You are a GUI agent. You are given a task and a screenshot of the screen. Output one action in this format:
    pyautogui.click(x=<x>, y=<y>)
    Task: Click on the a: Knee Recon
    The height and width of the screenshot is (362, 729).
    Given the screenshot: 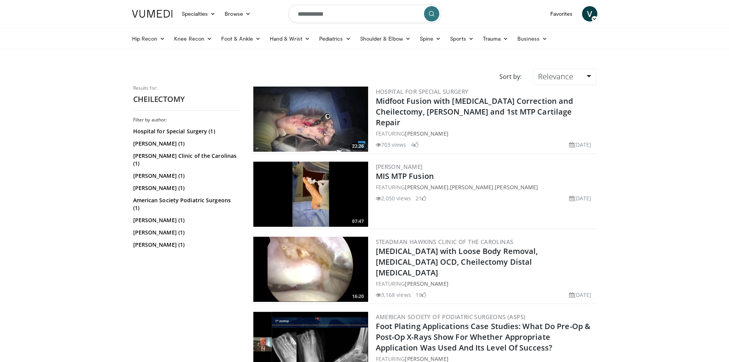 What is the action you would take?
    pyautogui.click(x=193, y=39)
    